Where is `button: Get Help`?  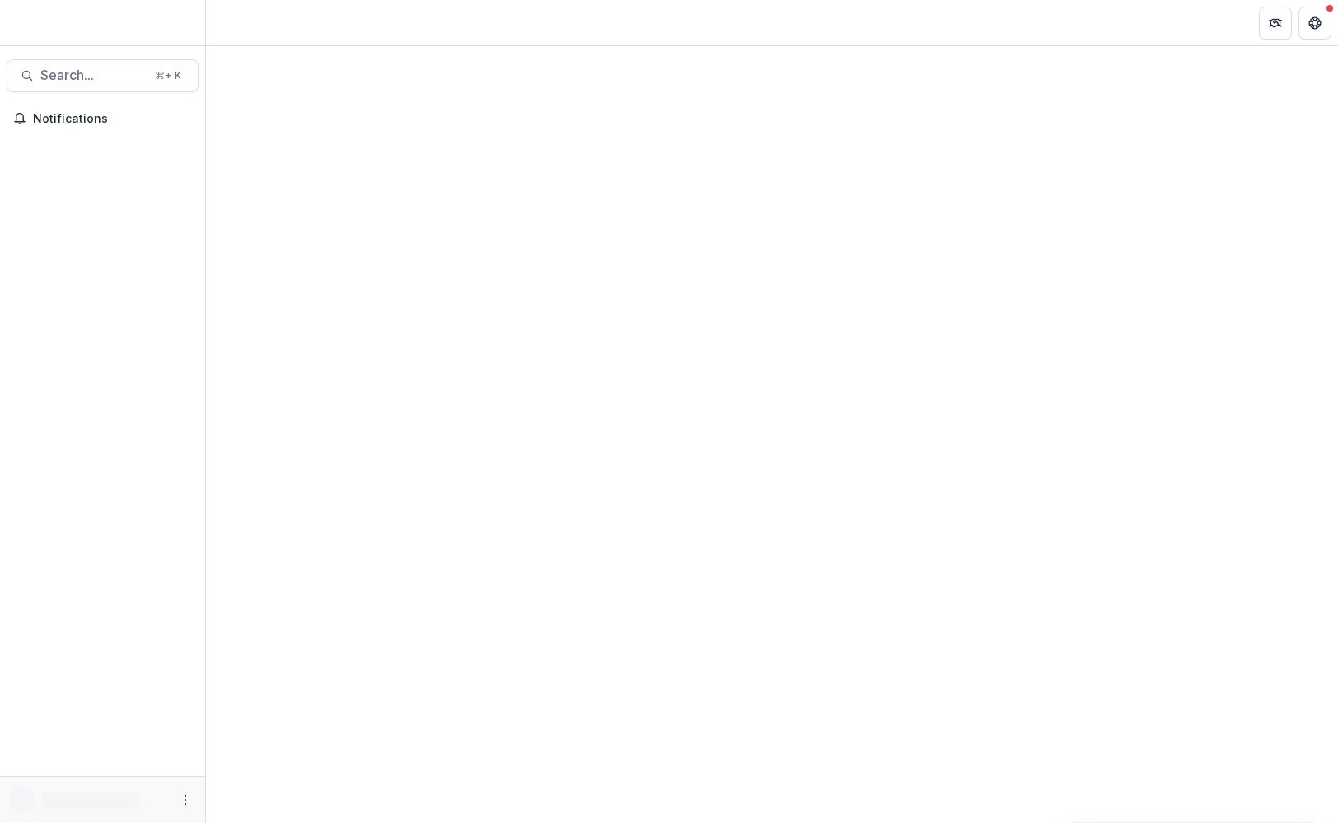
button: Get Help is located at coordinates (1315, 23).